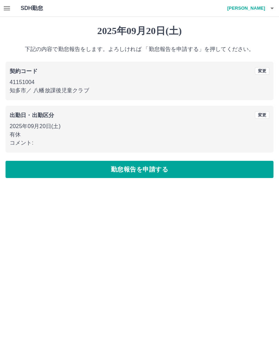  Describe the element at coordinates (32, 115) in the screenshot. I see `b: 出勤日・出勤区分` at that location.